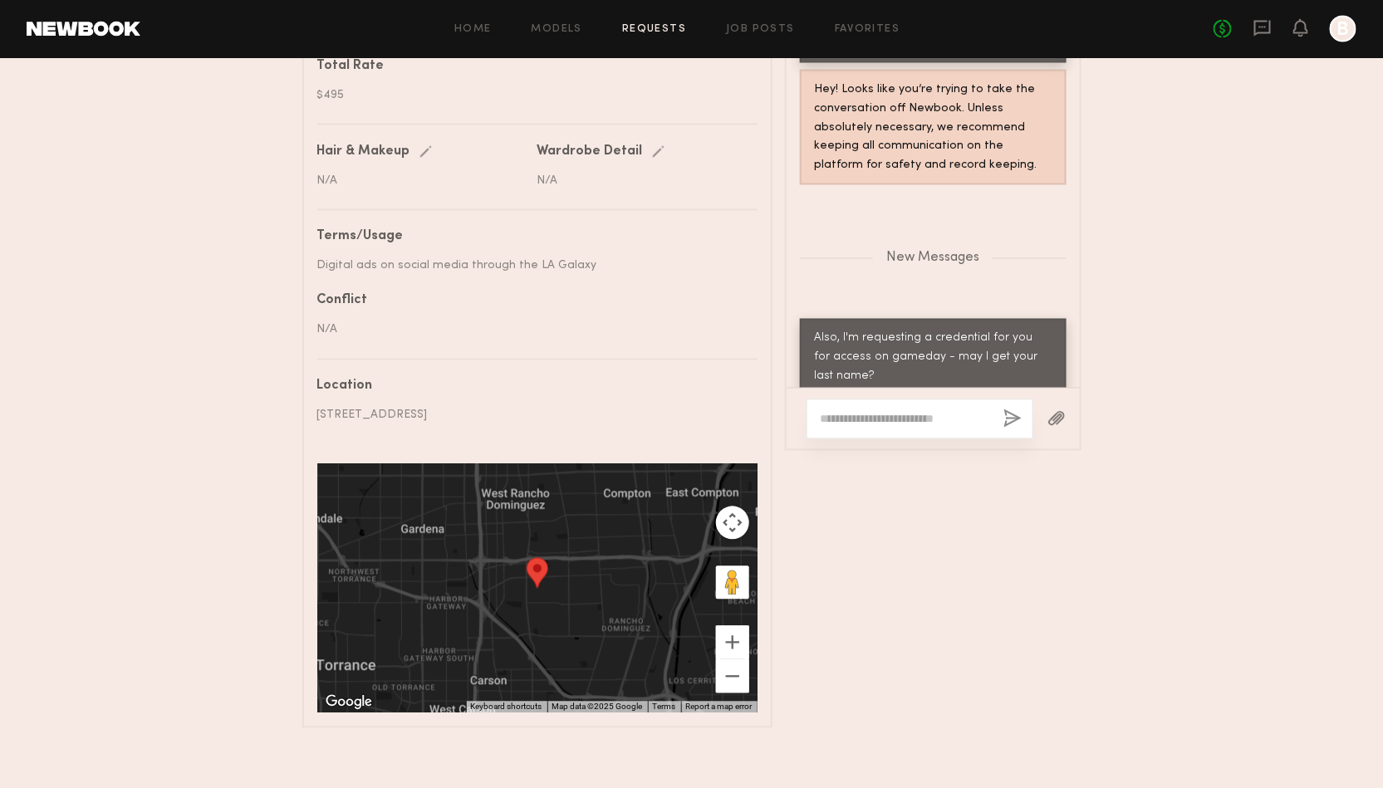  What do you see at coordinates (473, 29) in the screenshot?
I see `a: Home` at bounding box center [473, 29].